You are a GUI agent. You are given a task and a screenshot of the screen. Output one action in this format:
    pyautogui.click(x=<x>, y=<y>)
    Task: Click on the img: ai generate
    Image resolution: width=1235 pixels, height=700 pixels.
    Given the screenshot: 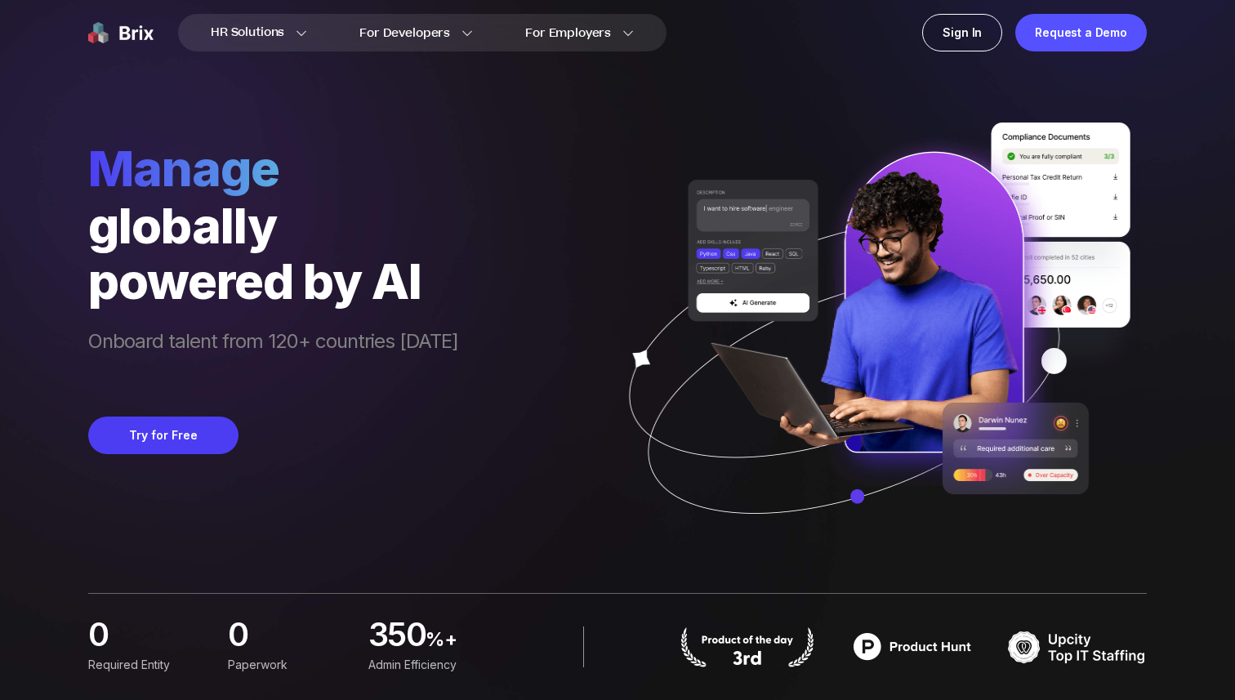 What is the action you would take?
    pyautogui.click(x=873, y=342)
    